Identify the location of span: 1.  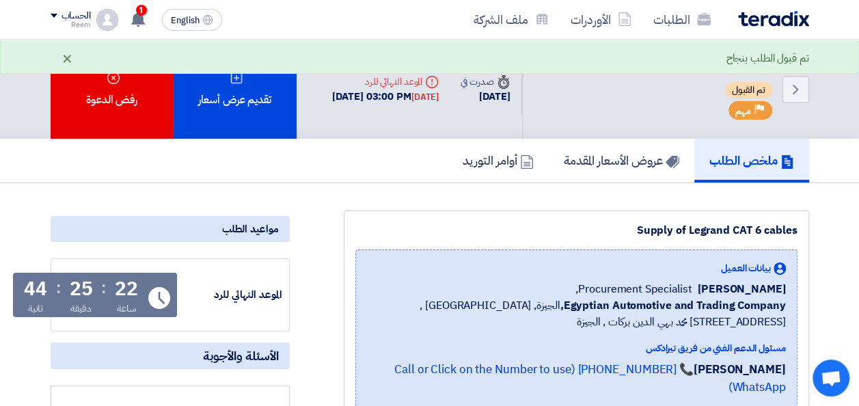
(142, 10).